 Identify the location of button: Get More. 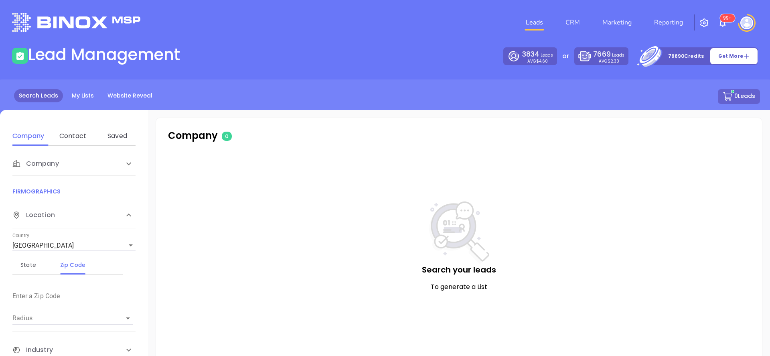
(734, 56).